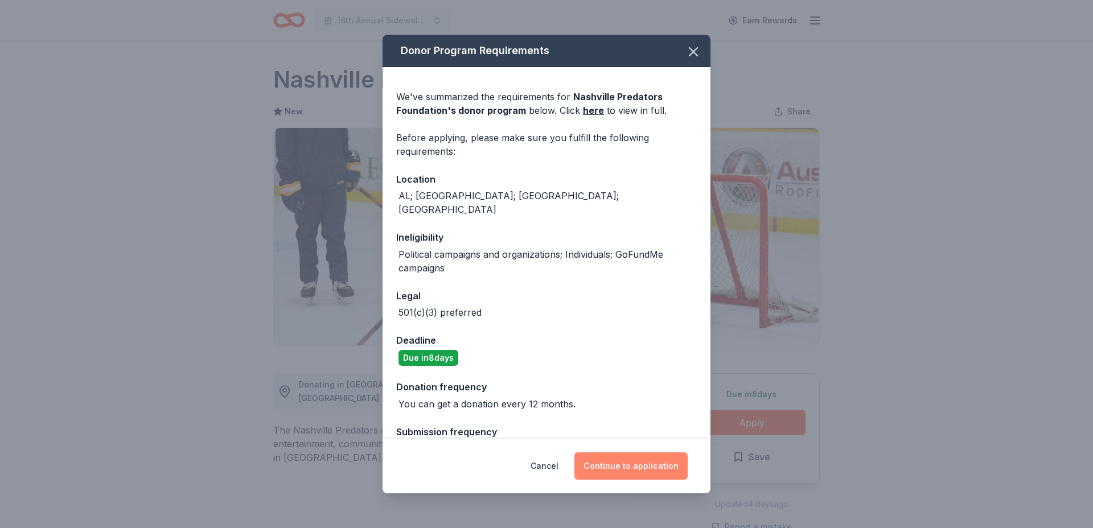 This screenshot has height=528, width=1093. I want to click on button: Continue to application, so click(631, 466).